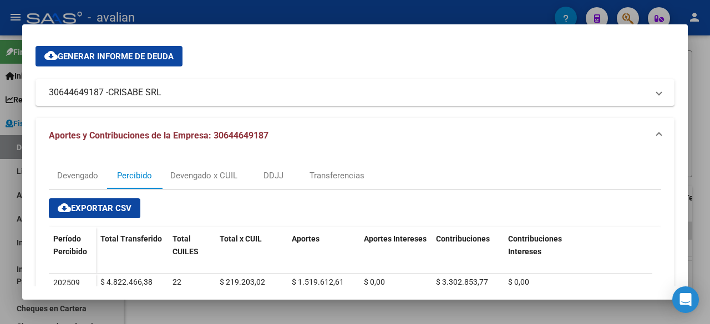  I want to click on span: $ 1.519.612,61, so click(318, 282).